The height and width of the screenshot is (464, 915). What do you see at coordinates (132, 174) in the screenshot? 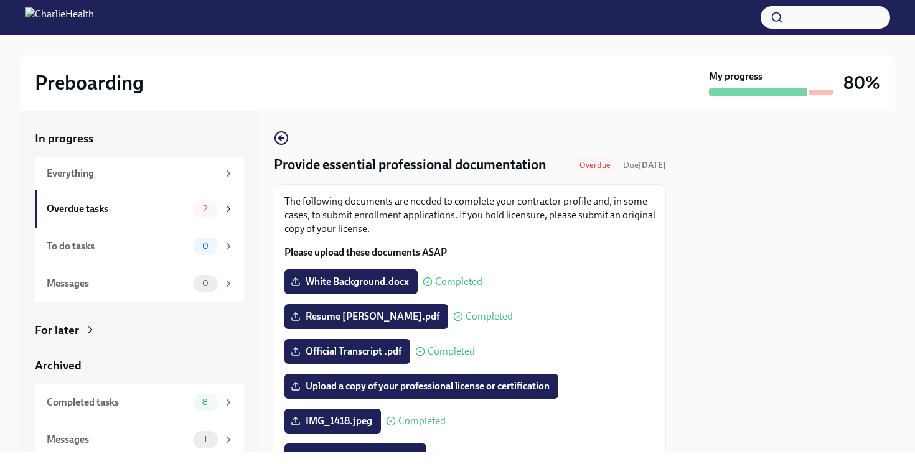
I see `div: Everything` at bounding box center [132, 174].